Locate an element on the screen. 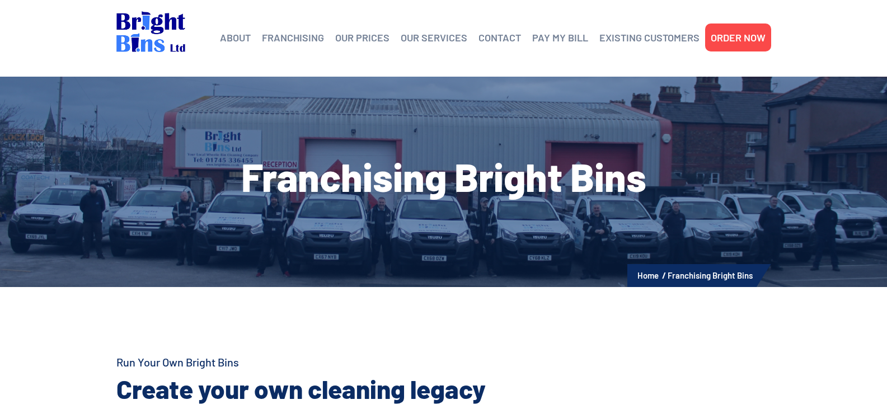 This screenshot has width=887, height=409. li: Franchising Bright Bins is located at coordinates (710, 275).